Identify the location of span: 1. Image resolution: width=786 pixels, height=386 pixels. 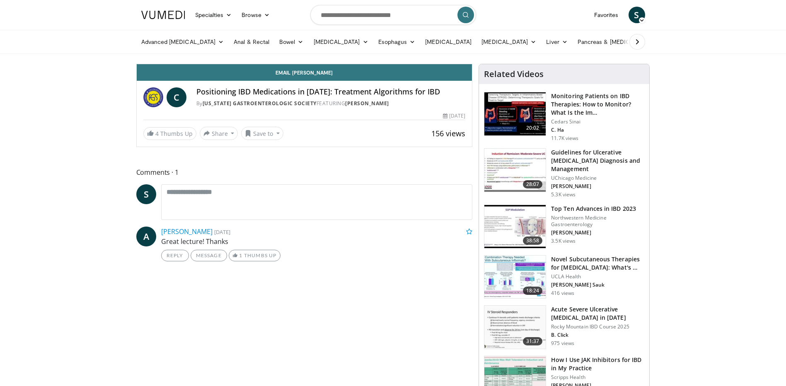
(241, 255).